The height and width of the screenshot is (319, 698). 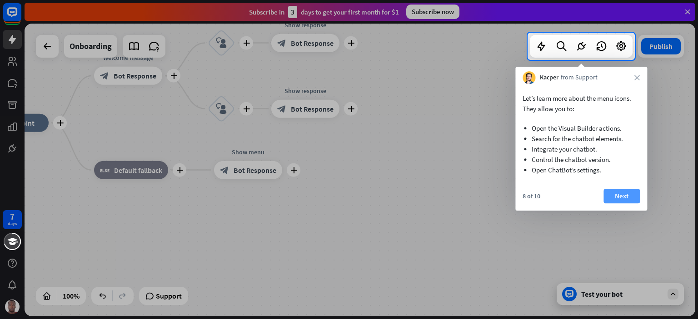 I want to click on li: Control the chatbot version., so click(x=581, y=160).